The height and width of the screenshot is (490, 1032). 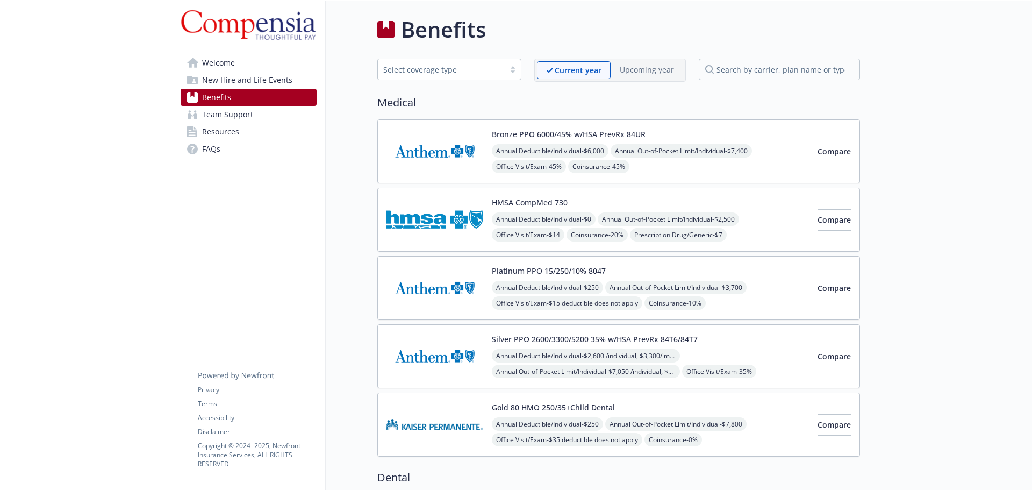 I want to click on span: Team Support, so click(x=227, y=115).